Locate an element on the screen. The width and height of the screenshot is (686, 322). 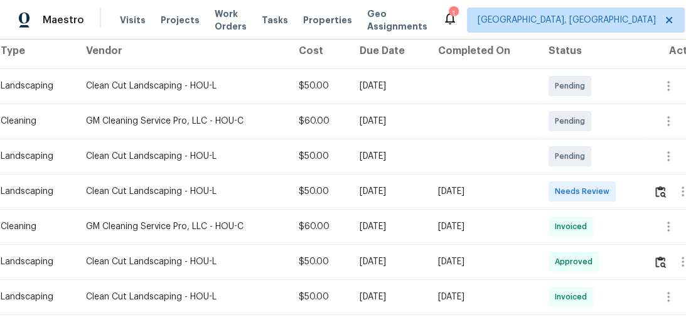
th: Completed On is located at coordinates (483, 51).